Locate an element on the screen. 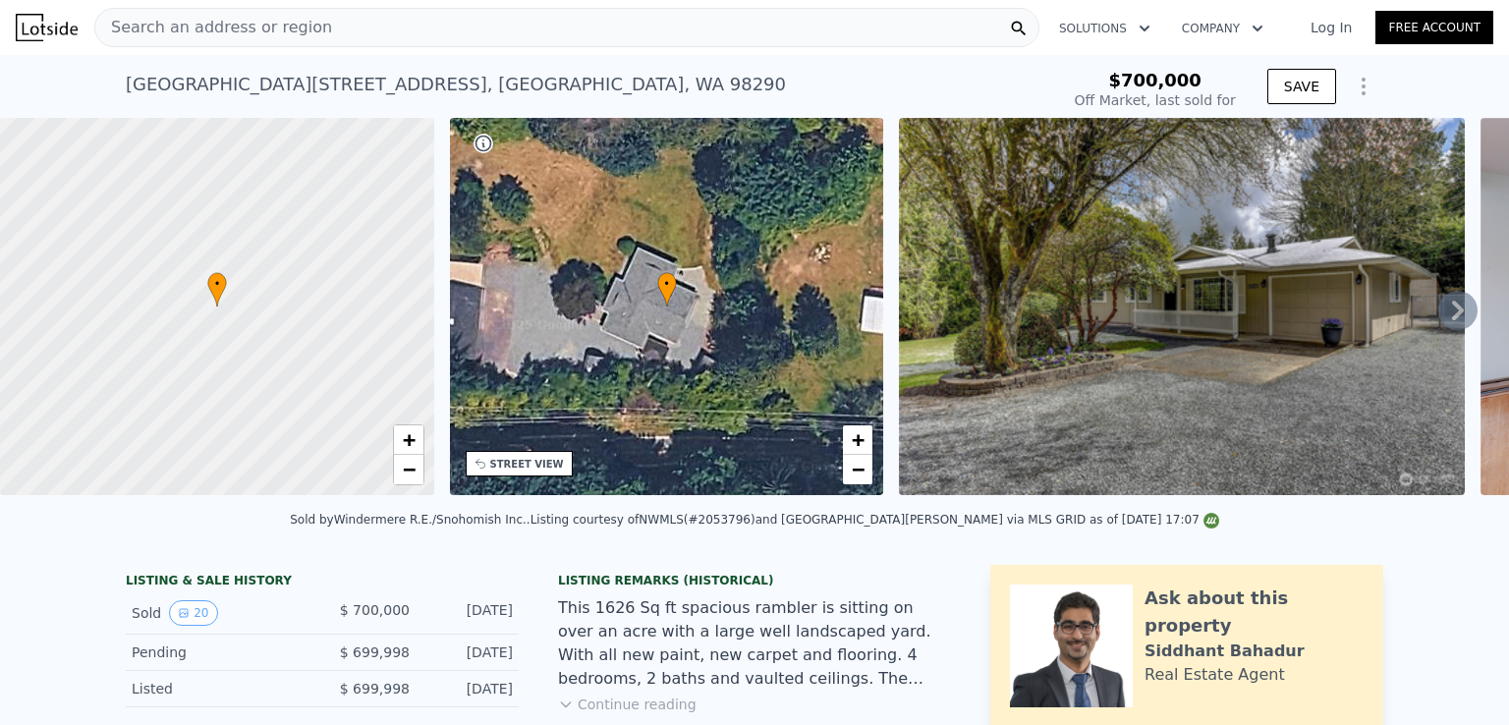  div: LISTING & SALE HISTORY is located at coordinates (322, 583).